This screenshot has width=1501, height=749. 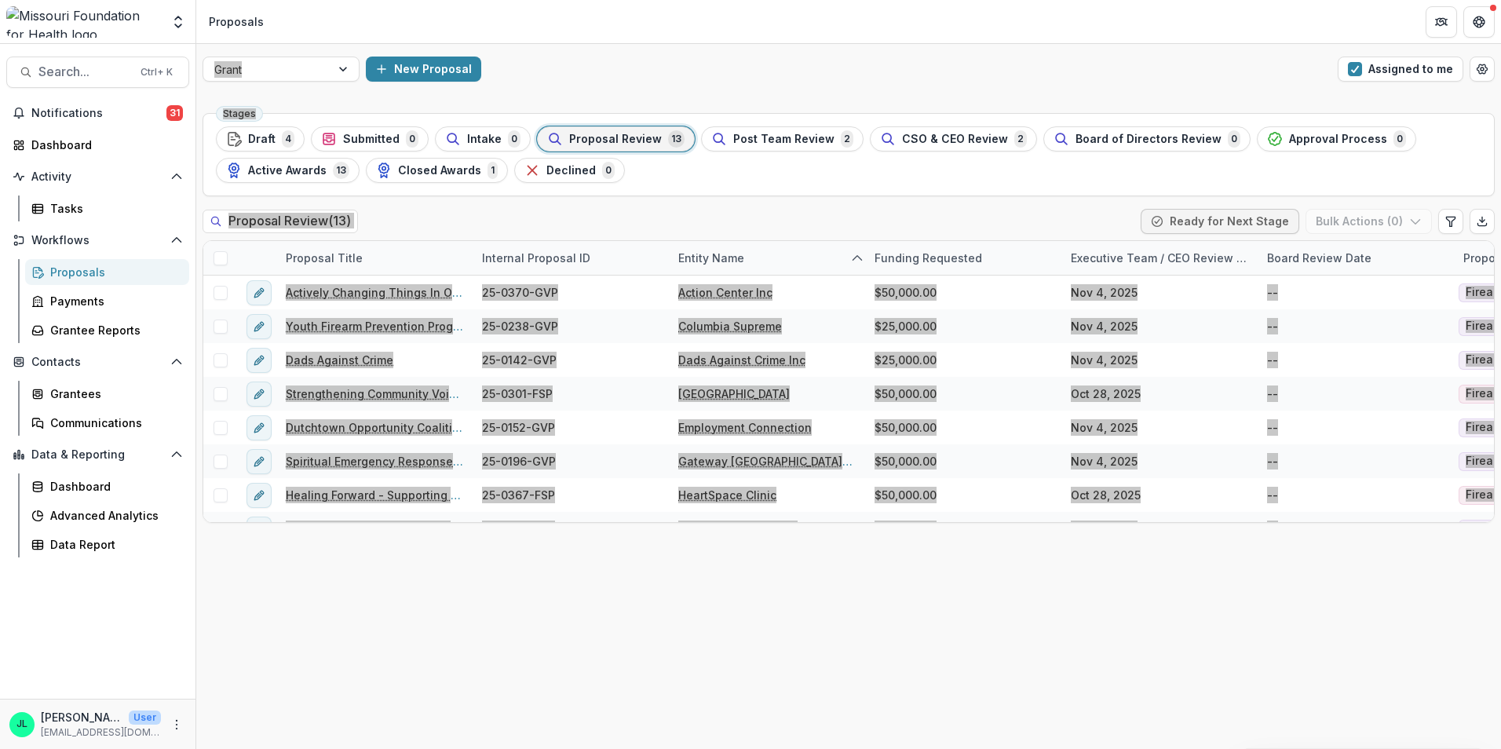 What do you see at coordinates (178, 22) in the screenshot?
I see `button: Open entity switcher` at bounding box center [178, 22].